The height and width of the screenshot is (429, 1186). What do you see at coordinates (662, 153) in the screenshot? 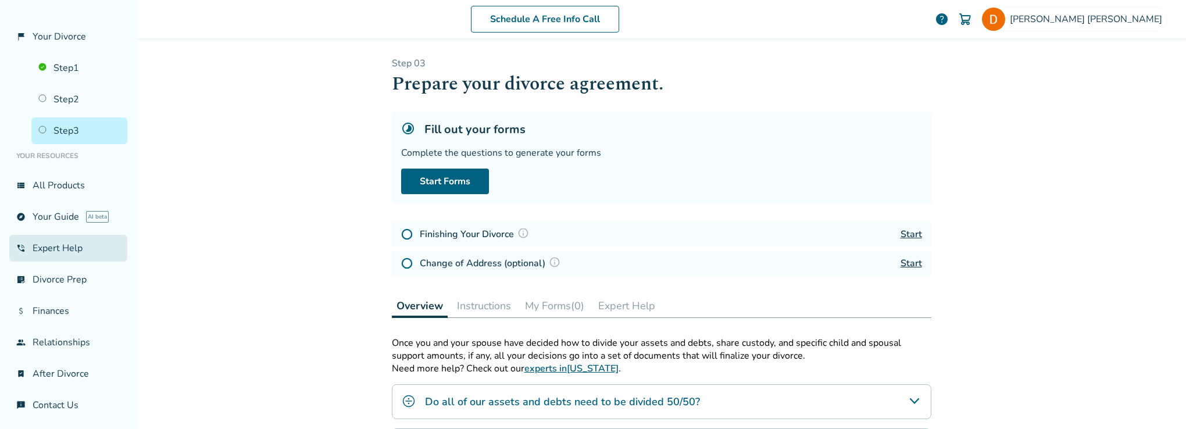
I see `div: Complete the questions to generate your forms` at bounding box center [662, 153].